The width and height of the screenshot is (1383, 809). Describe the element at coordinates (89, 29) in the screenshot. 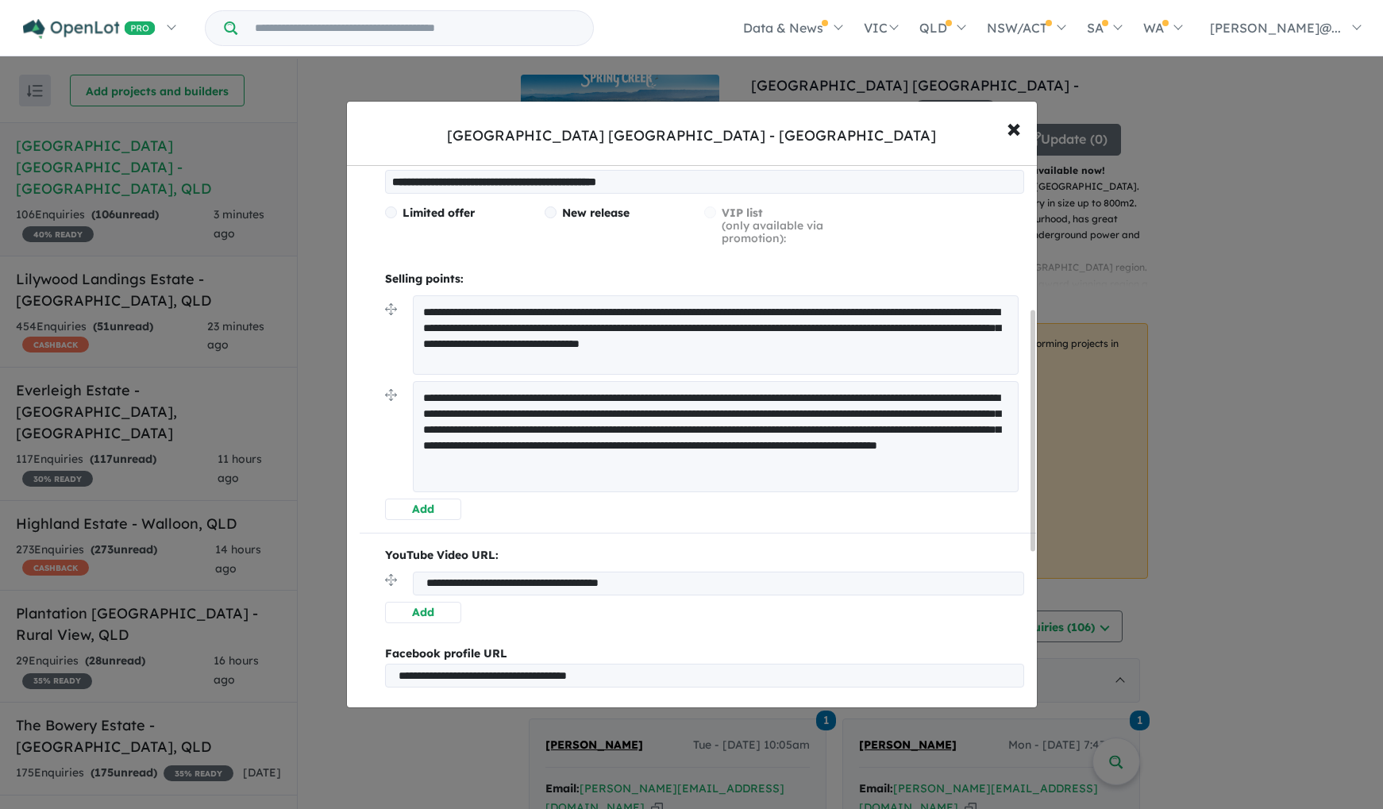

I see `img: Openlot PRO Logo White` at that location.